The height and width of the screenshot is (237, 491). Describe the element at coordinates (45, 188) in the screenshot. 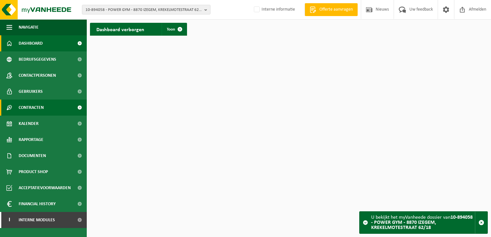

I see `span: Acceptatievoorwaarden` at that location.